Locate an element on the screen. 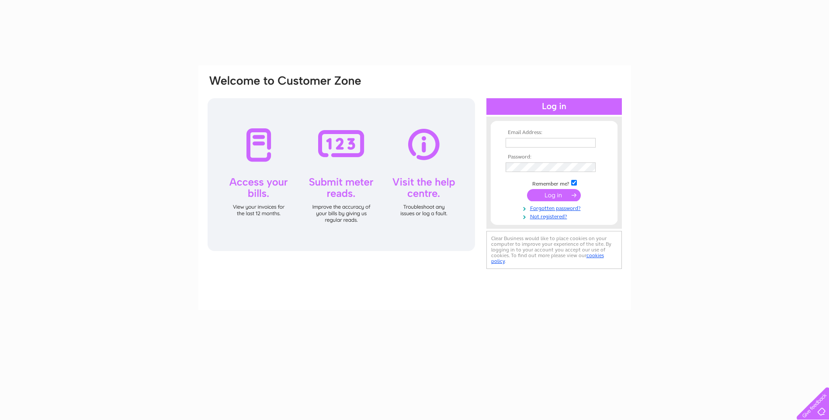 This screenshot has width=829, height=420. a: Forgotten password? is located at coordinates (555, 207).